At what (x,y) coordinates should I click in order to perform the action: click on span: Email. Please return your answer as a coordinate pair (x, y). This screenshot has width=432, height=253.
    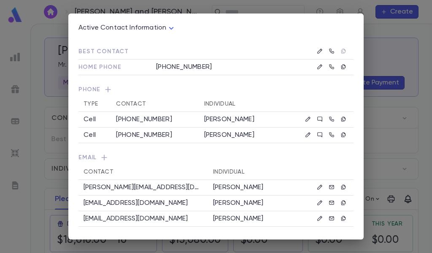
    Looking at the image, I should click on (216, 159).